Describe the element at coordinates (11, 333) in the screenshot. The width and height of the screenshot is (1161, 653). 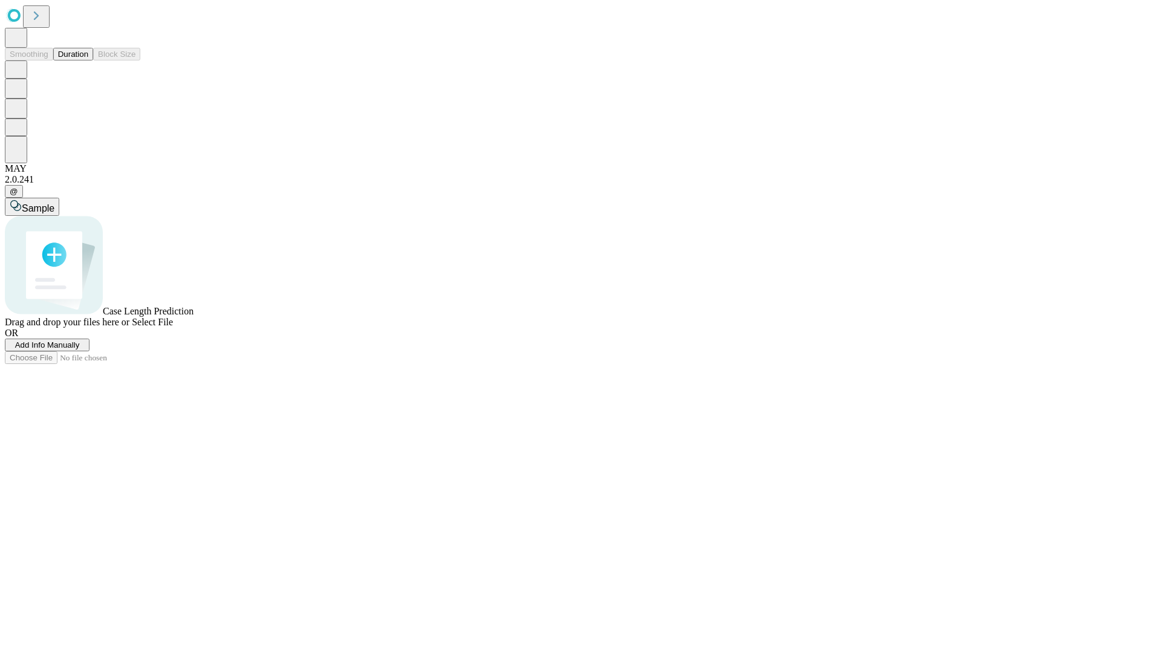
I see `span: OR` at that location.